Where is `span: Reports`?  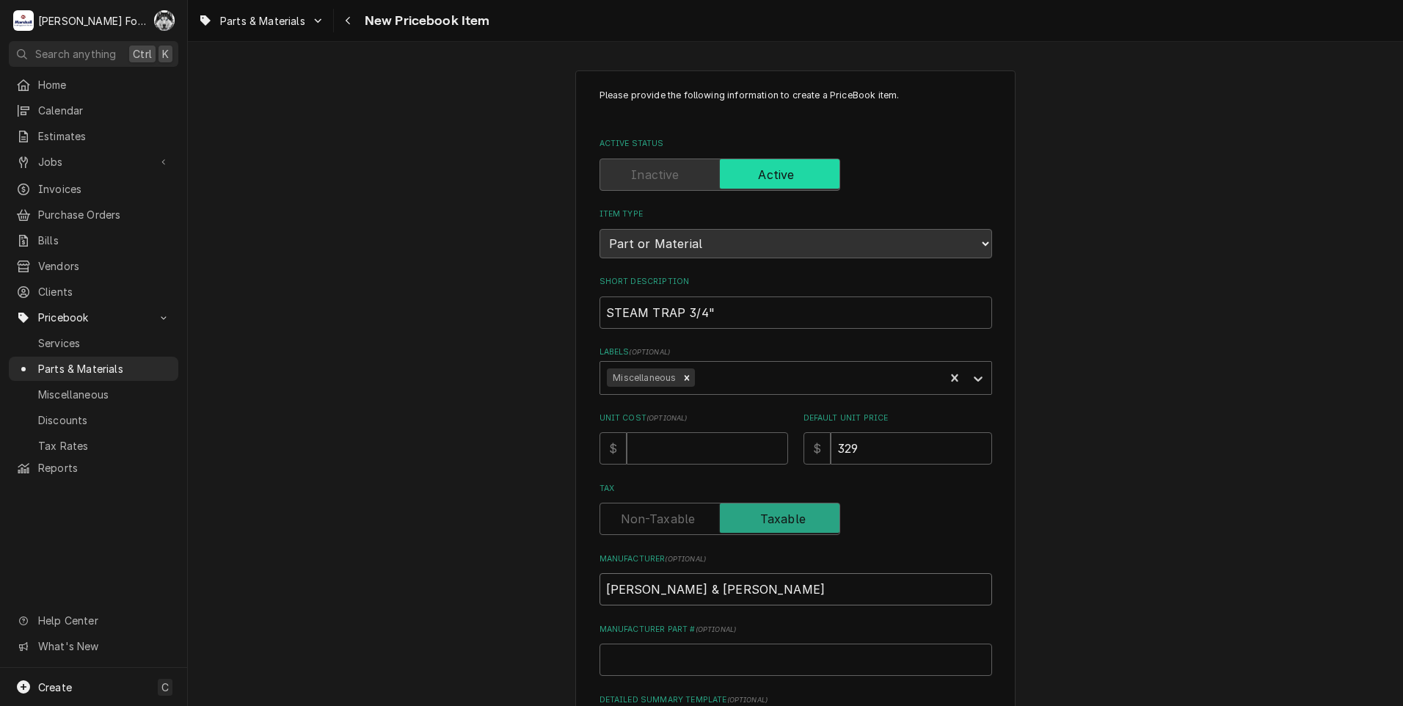
span: Reports is located at coordinates (104, 467).